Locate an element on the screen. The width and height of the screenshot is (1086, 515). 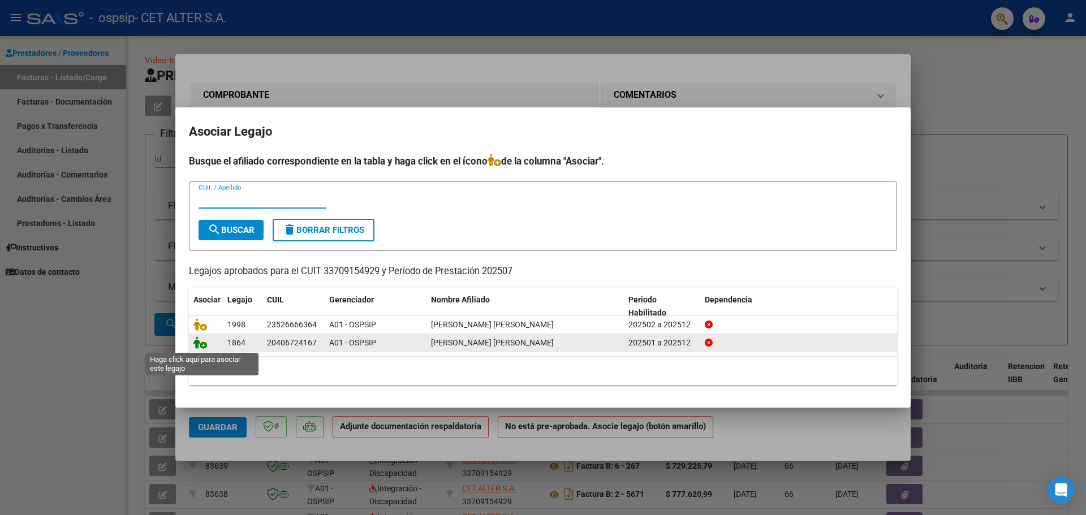
mat-icon: search is located at coordinates (214, 230).